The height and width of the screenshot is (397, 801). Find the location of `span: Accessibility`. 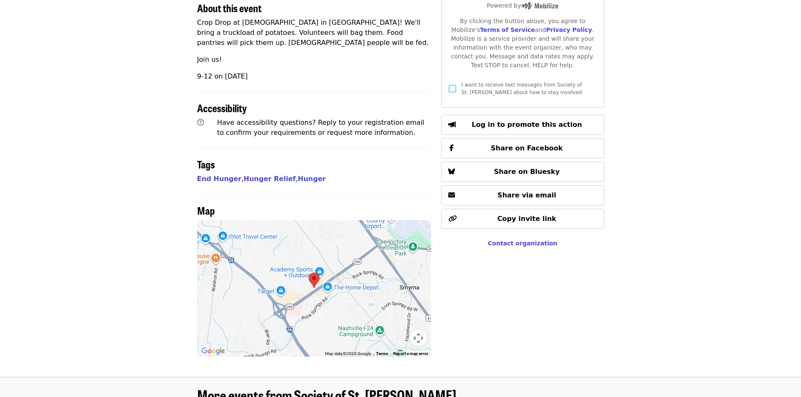

span: Accessibility is located at coordinates (222, 108).